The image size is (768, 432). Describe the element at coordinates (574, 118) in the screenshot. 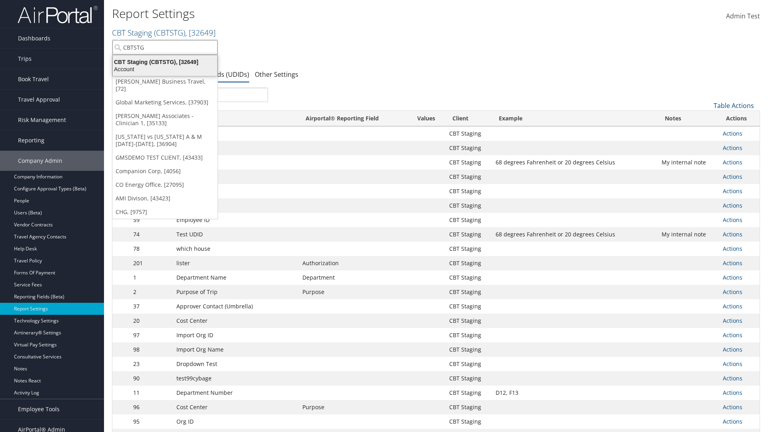

I see `th: Example` at that location.